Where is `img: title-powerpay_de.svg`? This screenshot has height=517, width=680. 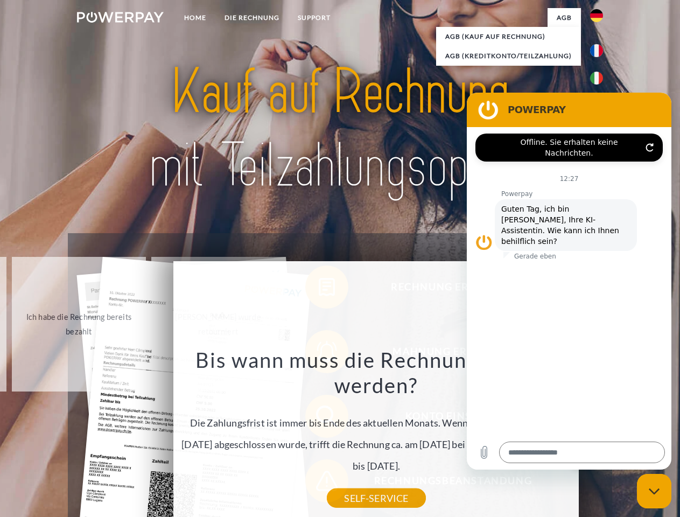 img: title-powerpay_de.svg is located at coordinates (340, 129).